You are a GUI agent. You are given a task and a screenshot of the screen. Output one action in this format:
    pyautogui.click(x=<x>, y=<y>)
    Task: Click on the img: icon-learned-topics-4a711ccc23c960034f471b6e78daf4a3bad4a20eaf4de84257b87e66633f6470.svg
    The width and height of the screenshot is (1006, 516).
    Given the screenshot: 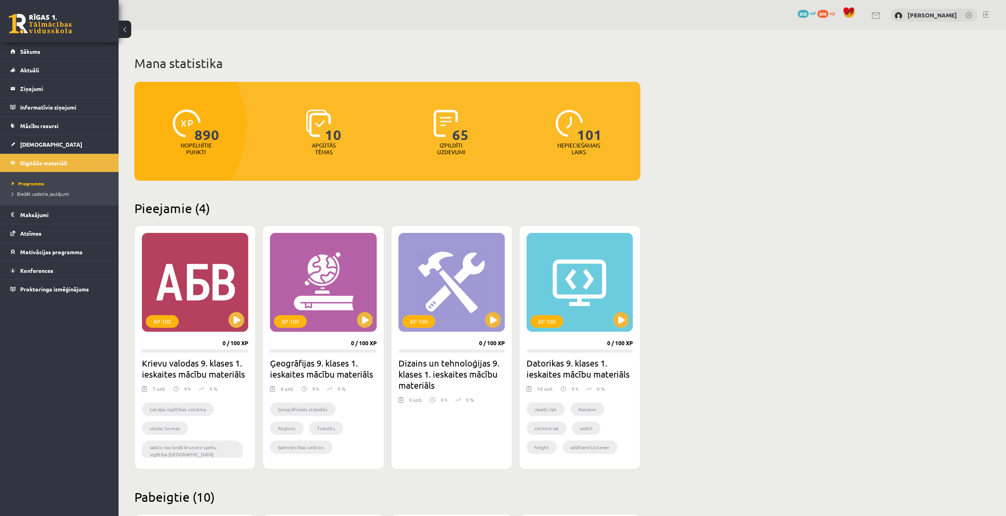 What is the action you would take?
    pyautogui.click(x=318, y=123)
    